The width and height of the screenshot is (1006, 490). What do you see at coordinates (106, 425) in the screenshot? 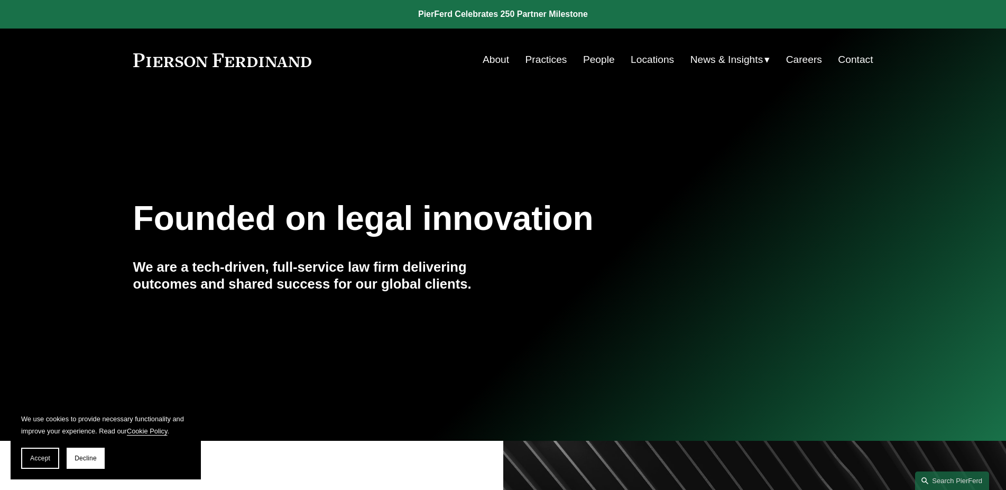
I see `p: We use cookies to provide necessary functionality and improve your experience. Read our .` at bounding box center [106, 425].